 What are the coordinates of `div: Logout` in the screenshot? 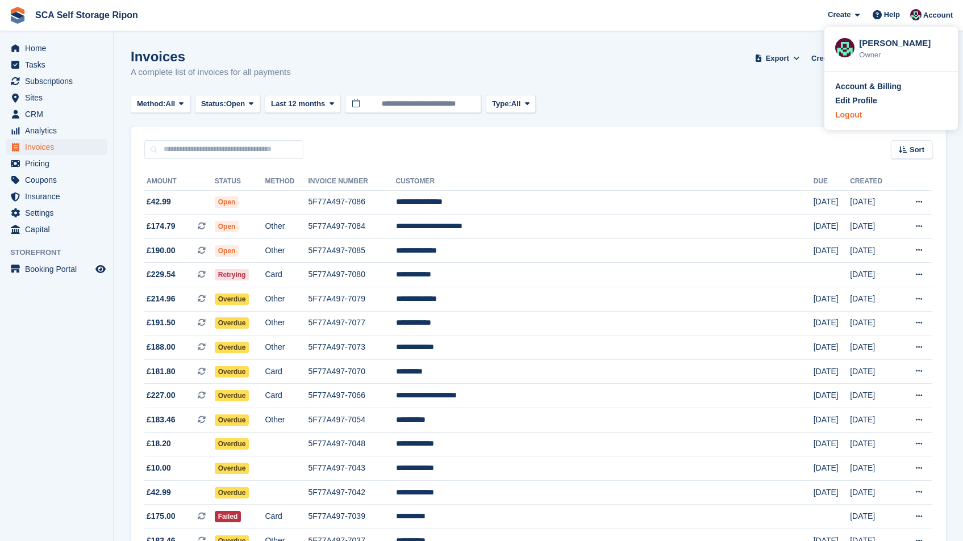 It's located at (848, 115).